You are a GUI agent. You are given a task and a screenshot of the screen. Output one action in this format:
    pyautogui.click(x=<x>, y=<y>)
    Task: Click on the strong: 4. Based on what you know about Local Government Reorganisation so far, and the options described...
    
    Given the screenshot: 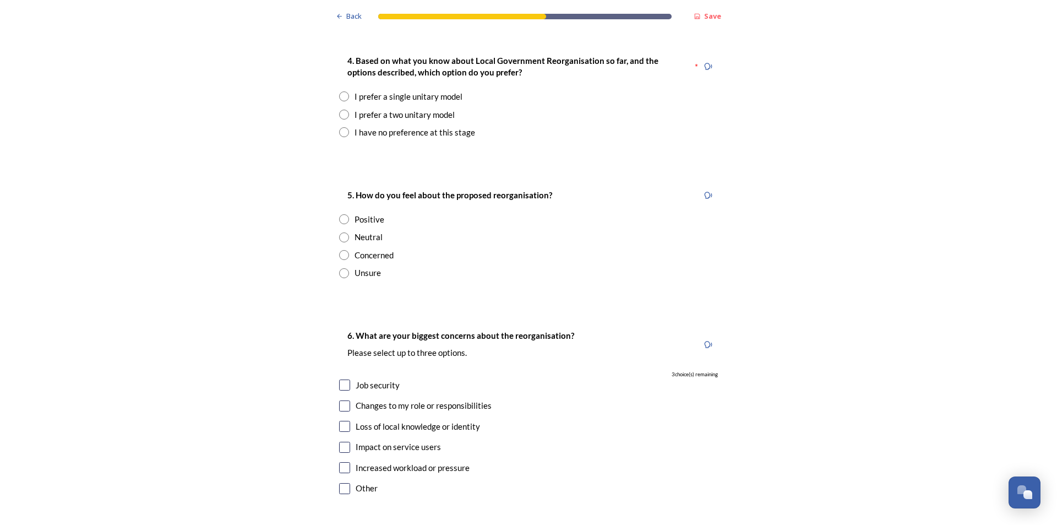 What is the action you would take?
    pyautogui.click(x=504, y=66)
    